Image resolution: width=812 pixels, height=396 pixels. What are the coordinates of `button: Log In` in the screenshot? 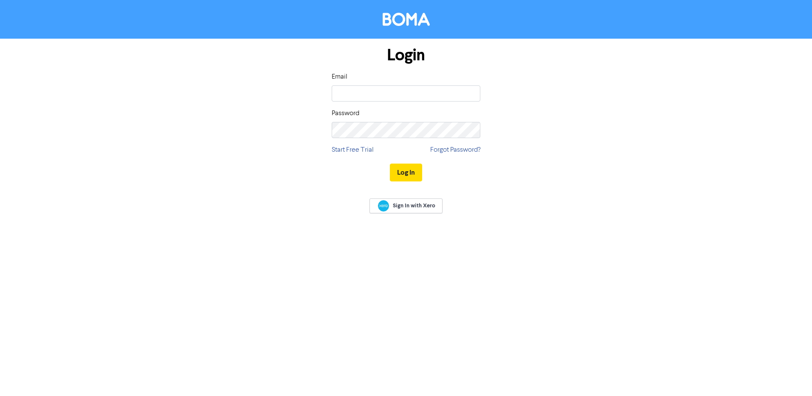 It's located at (406, 172).